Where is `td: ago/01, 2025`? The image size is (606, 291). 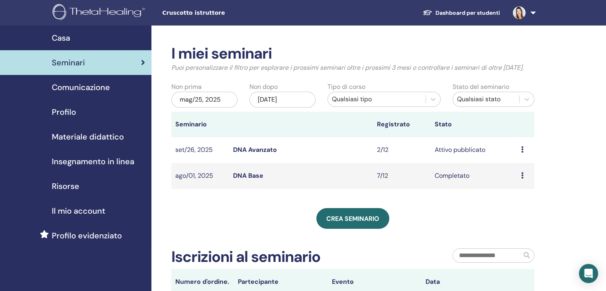
td: ago/01, 2025 is located at coordinates (200, 176).